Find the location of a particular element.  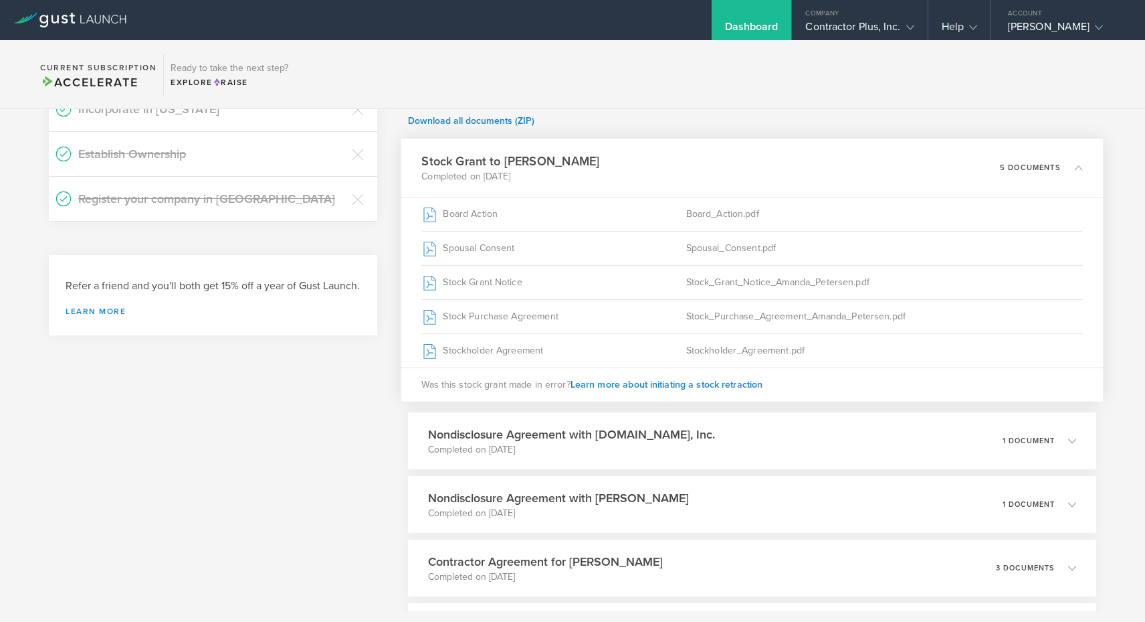

h3: Ready to take the next step? is located at coordinates (230, 68).